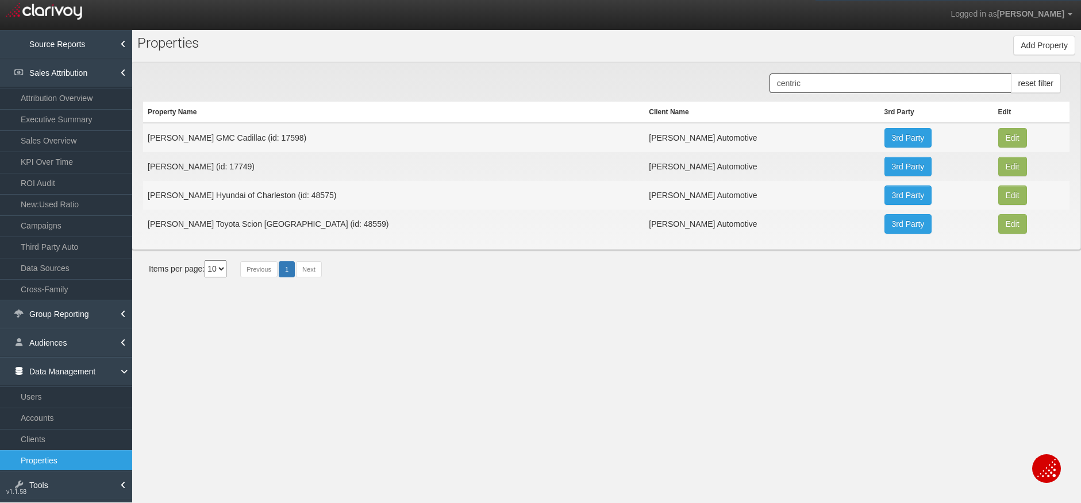  Describe the element at coordinates (154, 43) in the screenshot. I see `span: o` at that location.